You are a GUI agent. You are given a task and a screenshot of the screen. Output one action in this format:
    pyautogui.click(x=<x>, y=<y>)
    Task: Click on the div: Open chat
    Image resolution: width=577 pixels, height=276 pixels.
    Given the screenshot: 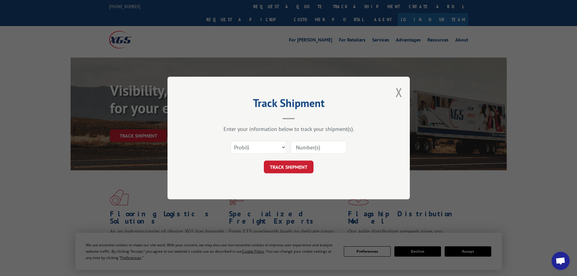 What is the action you would take?
    pyautogui.click(x=560, y=261)
    